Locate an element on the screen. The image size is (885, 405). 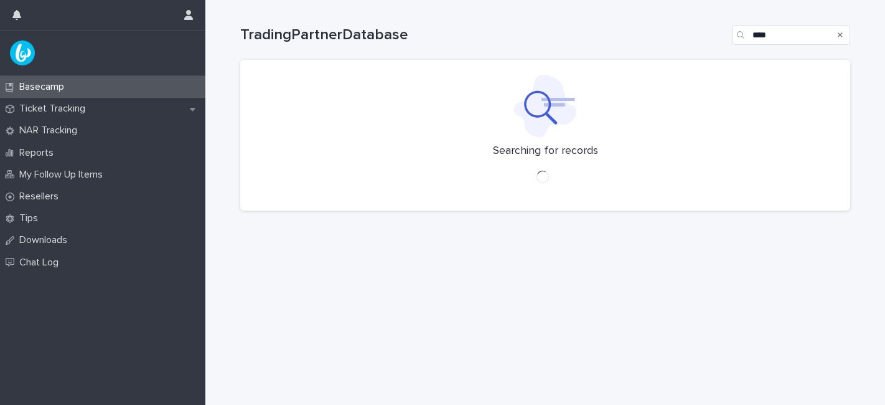
p: Tips is located at coordinates (31, 218).